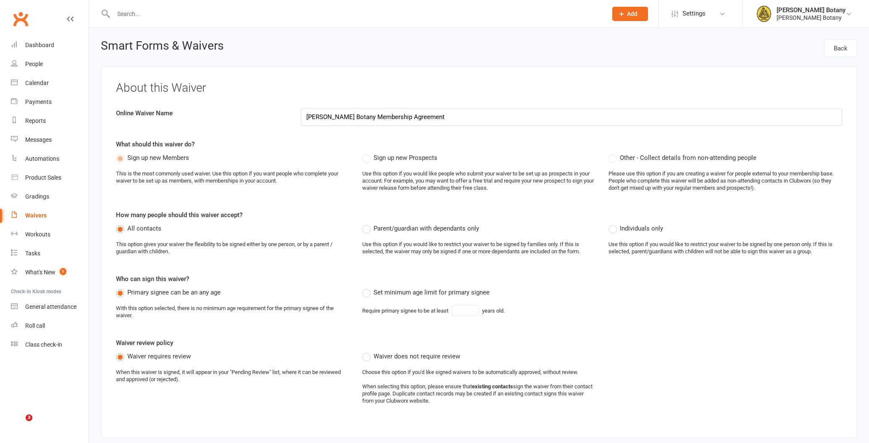 Image resolution: width=869 pixels, height=443 pixels. Describe the element at coordinates (233, 312) in the screenshot. I see `div: With this option selected, there is no minimum age requirement for the primary signee of the waiver.` at that location.